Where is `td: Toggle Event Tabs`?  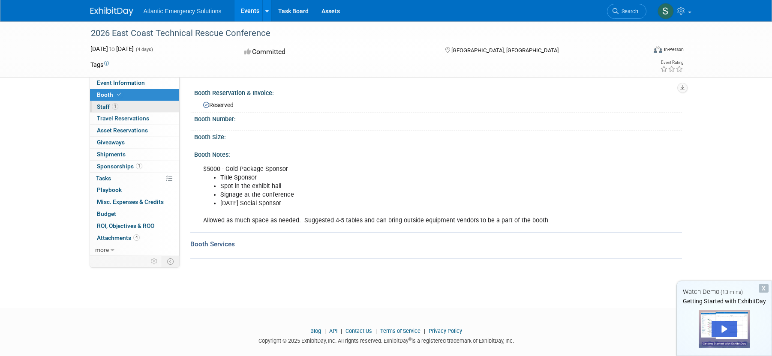
td: Toggle Event Tabs is located at coordinates (170, 262).